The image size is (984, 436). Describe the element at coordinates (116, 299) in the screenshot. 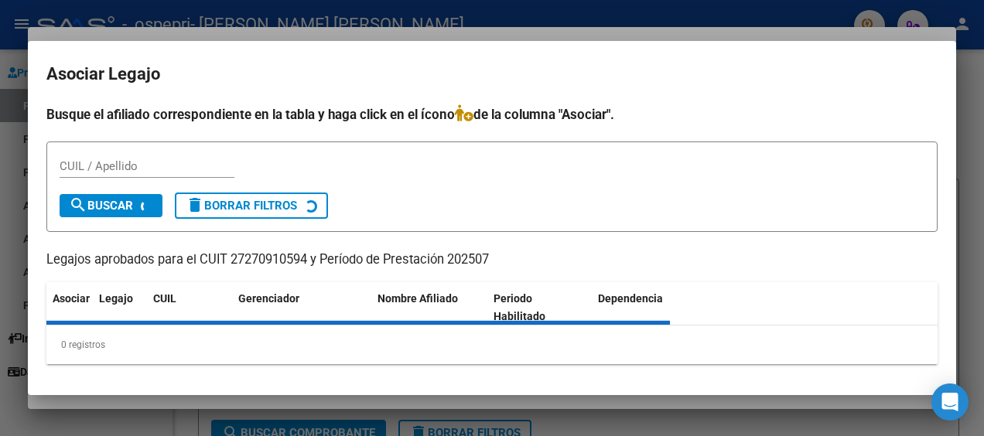

I see `span: Legajo` at that location.